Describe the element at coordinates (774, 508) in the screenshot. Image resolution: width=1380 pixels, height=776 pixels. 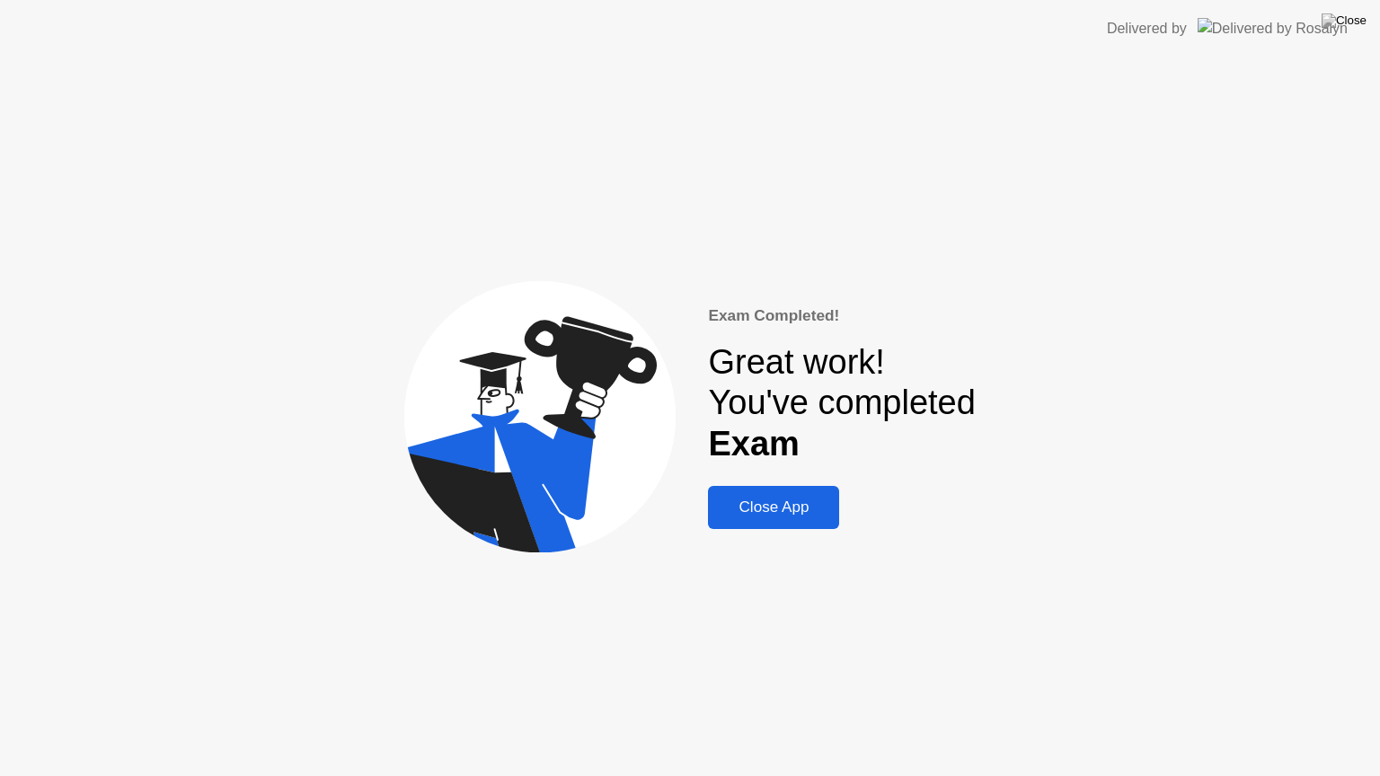
I see `button: Close App` at that location.